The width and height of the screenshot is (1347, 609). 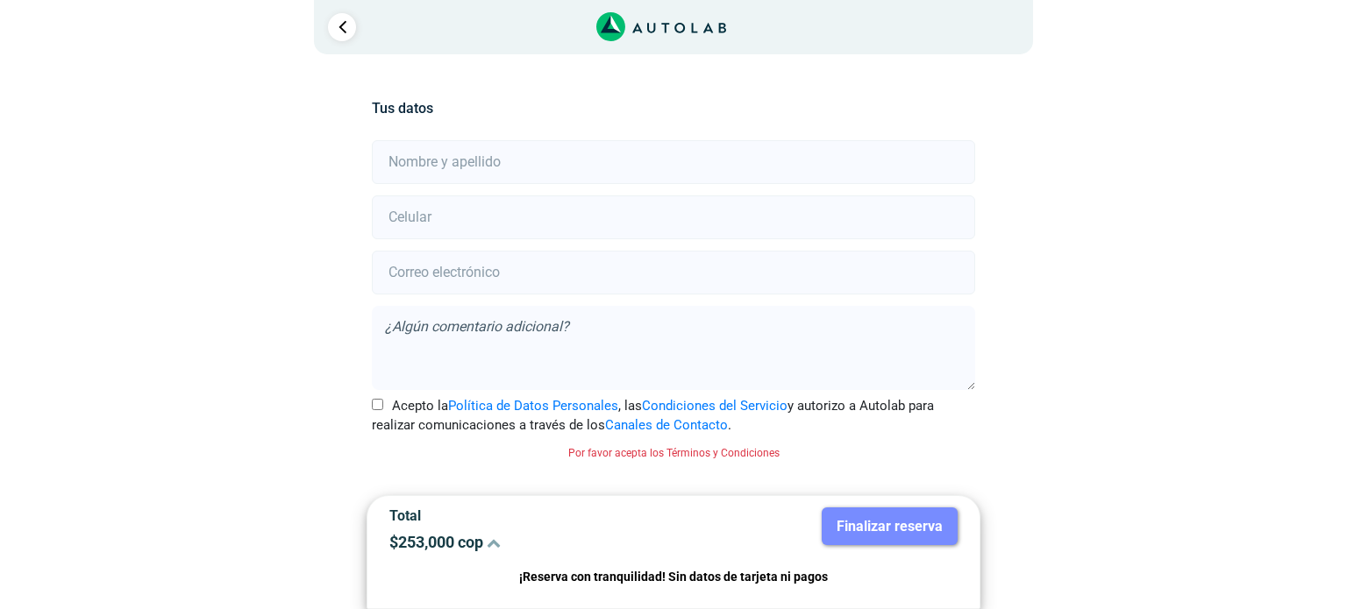 I want to click on input: Acepto laPolítica de Datos Personales, lasCondiciones del Servicioy autorizo a Autolab para reali..., so click(x=377, y=404).